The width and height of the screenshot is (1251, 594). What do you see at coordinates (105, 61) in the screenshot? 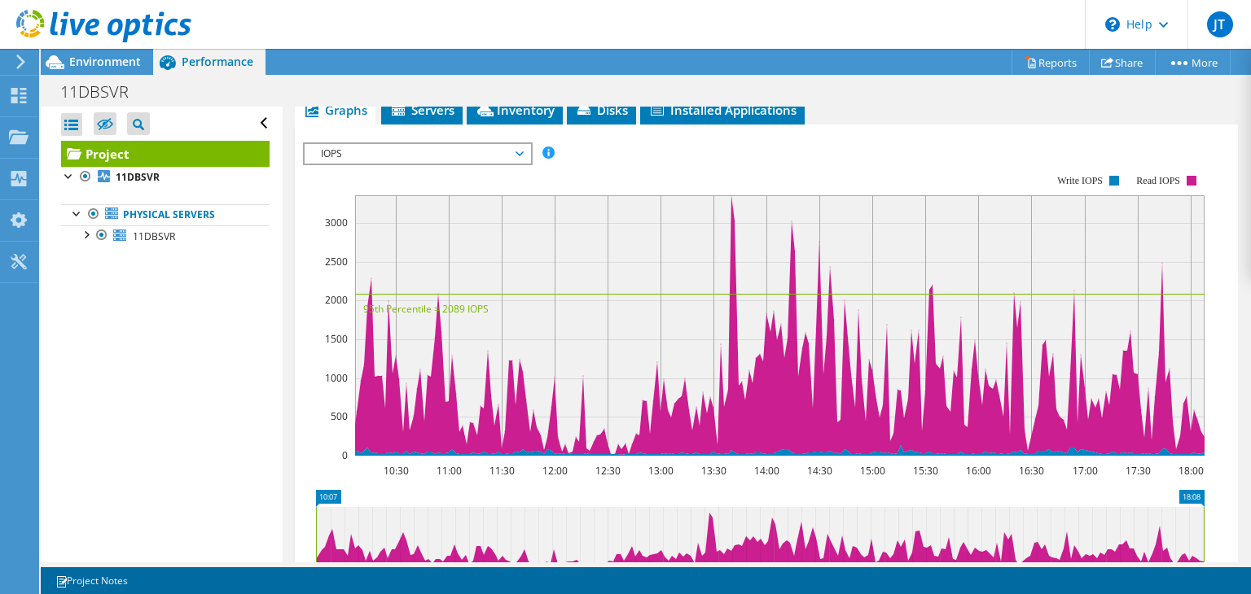
I see `span: Environment` at bounding box center [105, 61].